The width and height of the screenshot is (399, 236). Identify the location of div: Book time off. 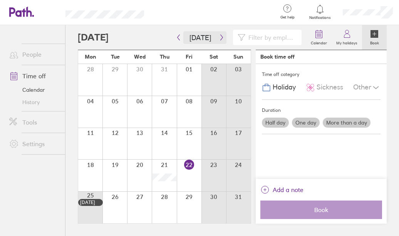
(277, 57).